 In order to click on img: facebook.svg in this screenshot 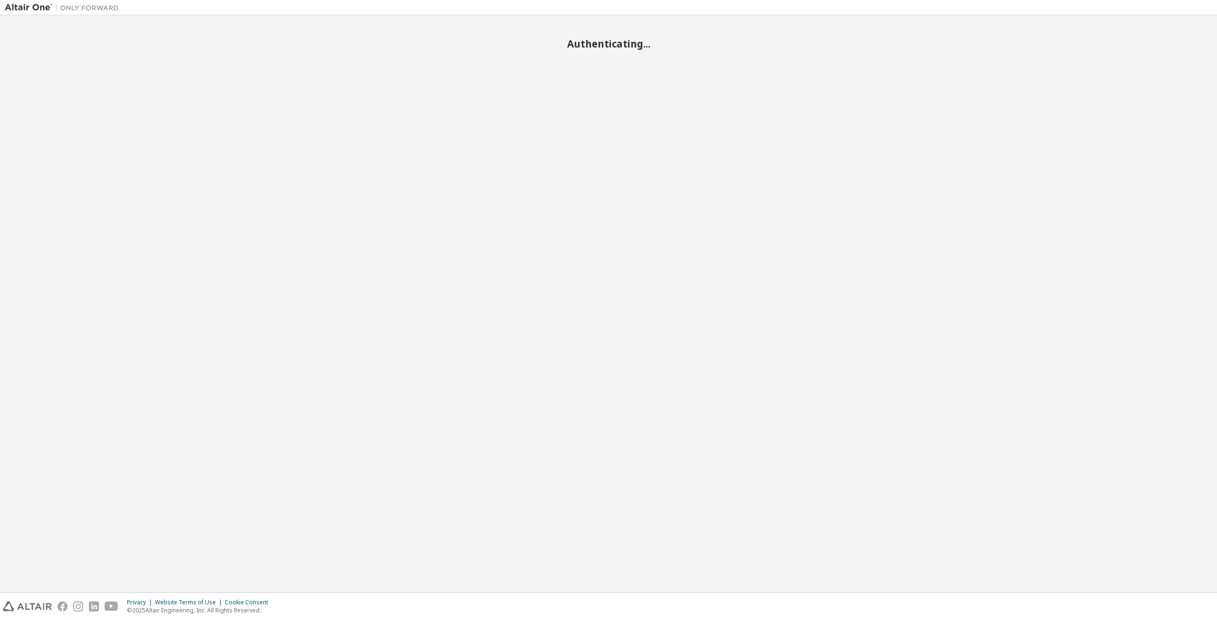, I will do `click(62, 606)`.